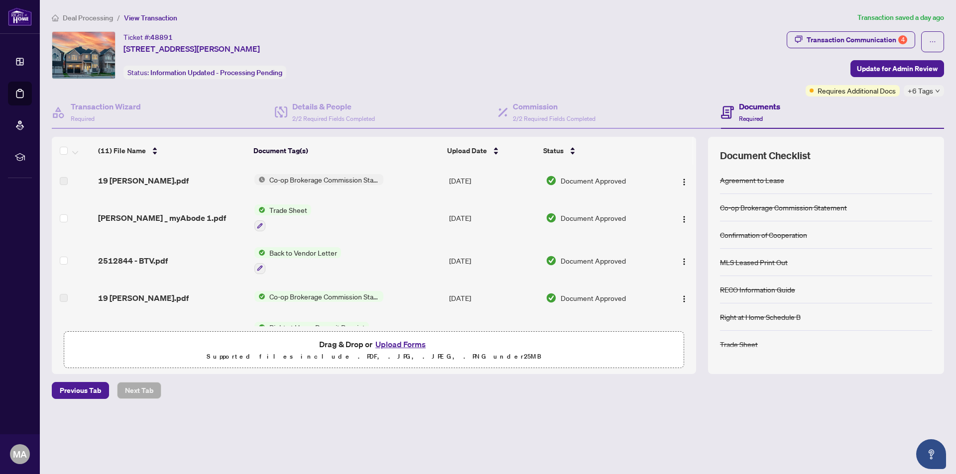 This screenshot has height=474, width=956. Describe the element at coordinates (901, 17) in the screenshot. I see `article: Transaction saved a day ago` at that location.